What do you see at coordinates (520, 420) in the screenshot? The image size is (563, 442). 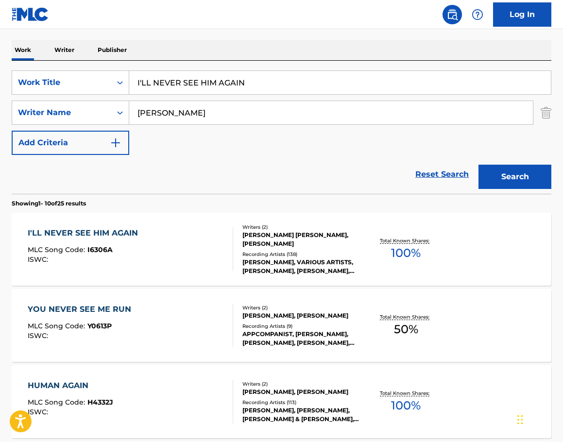 I see `div: Drag` at bounding box center [520, 420].